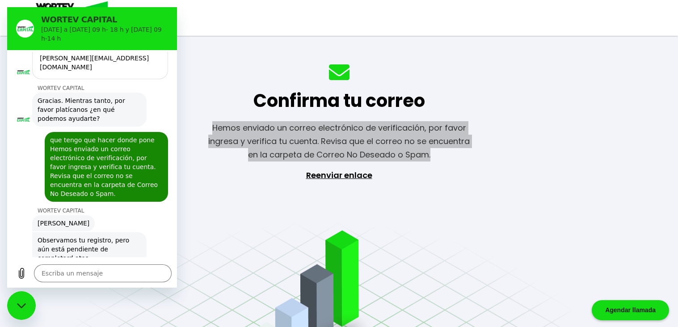 This screenshot has width=678, height=327. What do you see at coordinates (82, 102) in the screenshot?
I see `span: Gracias. Mientras tanto, por favor platícanos ¿en qué podemos ayudarte?` at bounding box center [82, 102].